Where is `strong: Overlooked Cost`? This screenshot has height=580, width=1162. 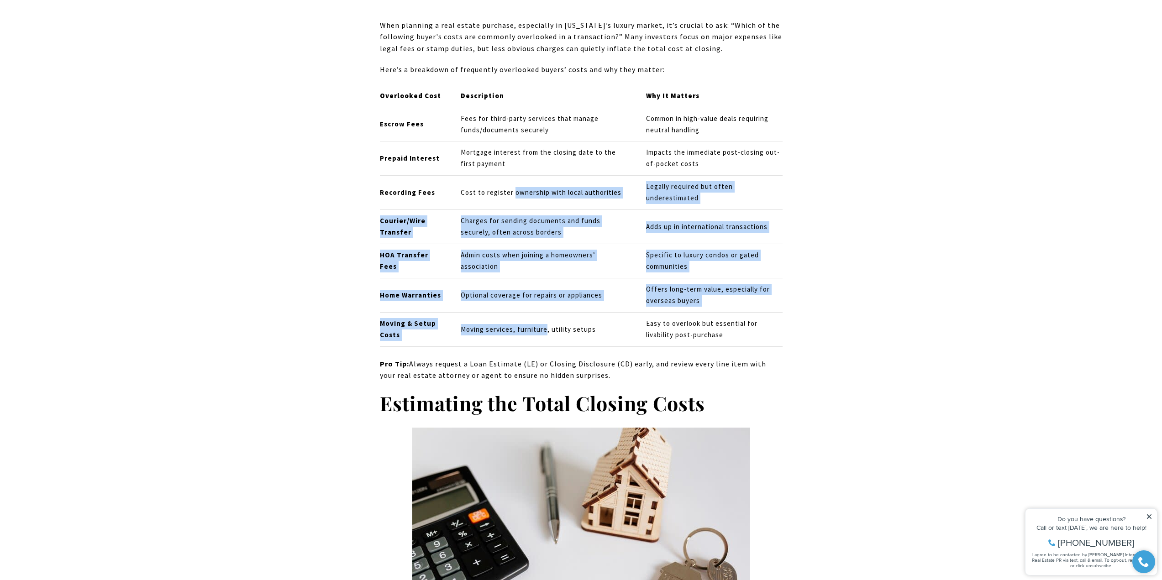
strong: Overlooked Cost is located at coordinates (410, 95).